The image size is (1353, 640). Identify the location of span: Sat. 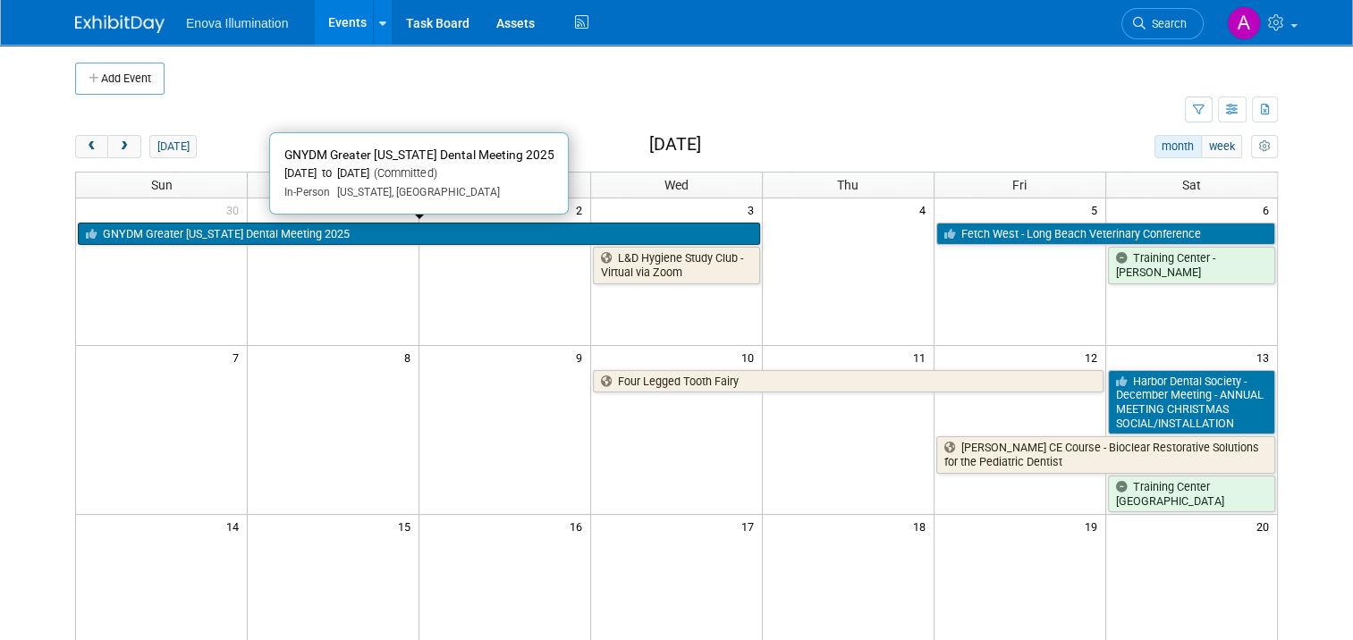
(1191, 185).